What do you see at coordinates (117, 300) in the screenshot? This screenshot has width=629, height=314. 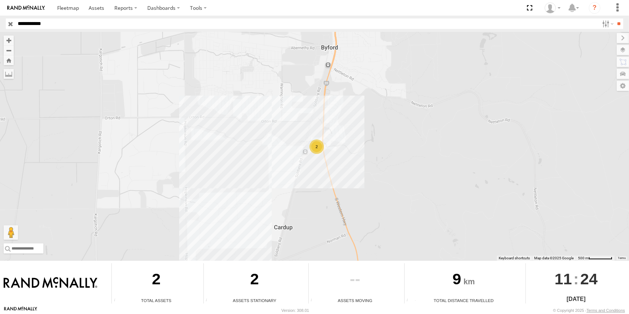 I see `div: Total number of Enabled Assets` at bounding box center [117, 300].